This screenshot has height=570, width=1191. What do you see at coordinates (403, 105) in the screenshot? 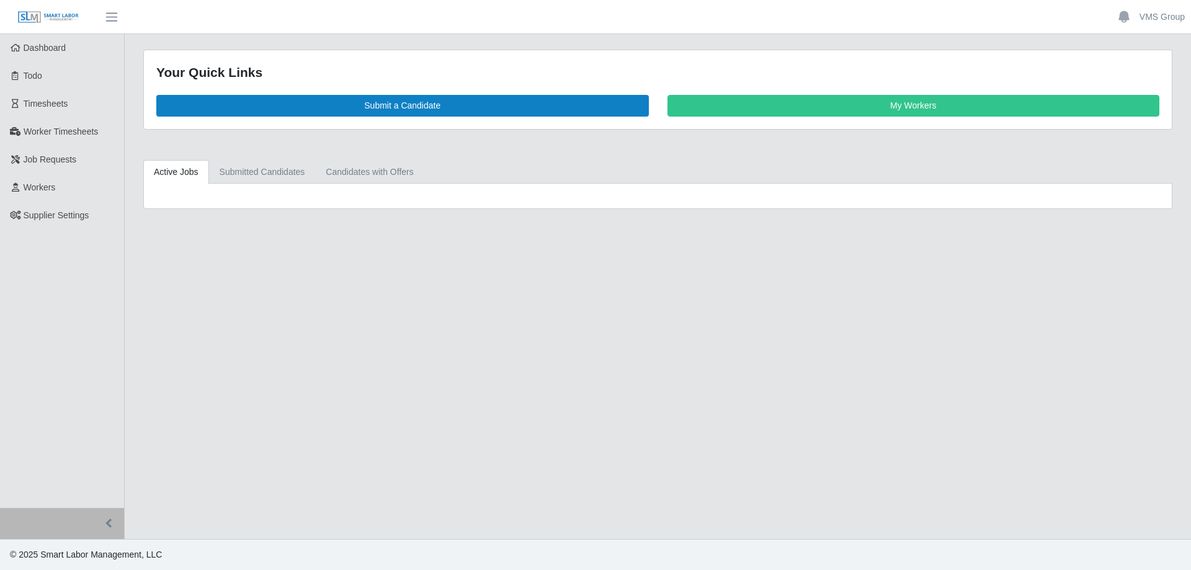
I see `a: Submit a Candidate` at bounding box center [403, 105].